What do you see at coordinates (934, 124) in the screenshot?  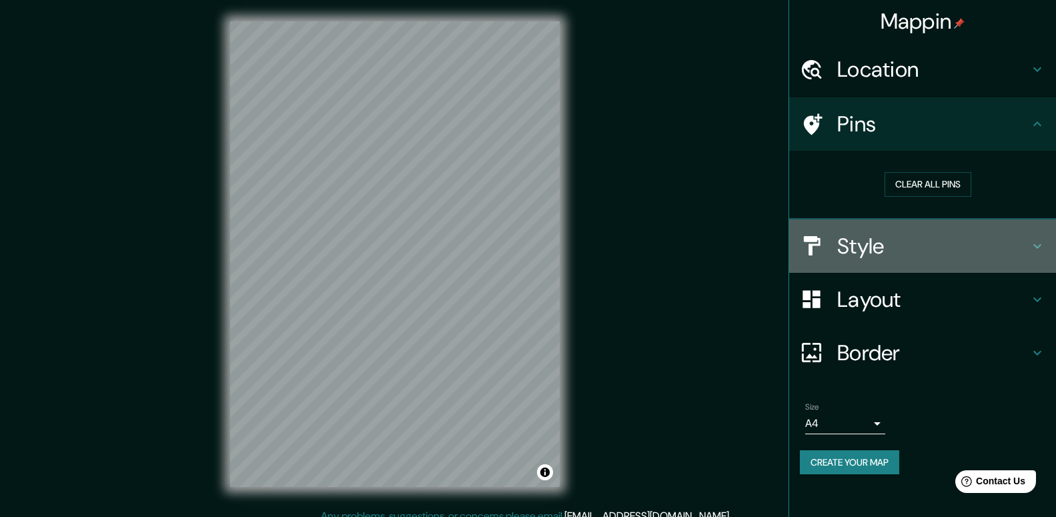 I see `h4: Pins` at bounding box center [934, 124].